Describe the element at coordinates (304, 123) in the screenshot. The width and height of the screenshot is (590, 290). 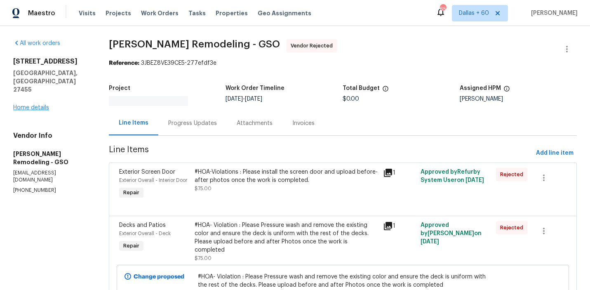
I see `div: Invoices` at that location.